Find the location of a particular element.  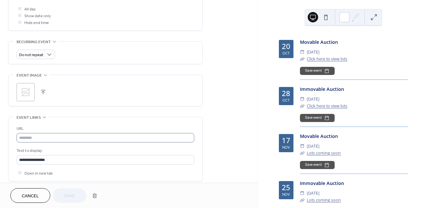

span: Event links is located at coordinates (29, 117).